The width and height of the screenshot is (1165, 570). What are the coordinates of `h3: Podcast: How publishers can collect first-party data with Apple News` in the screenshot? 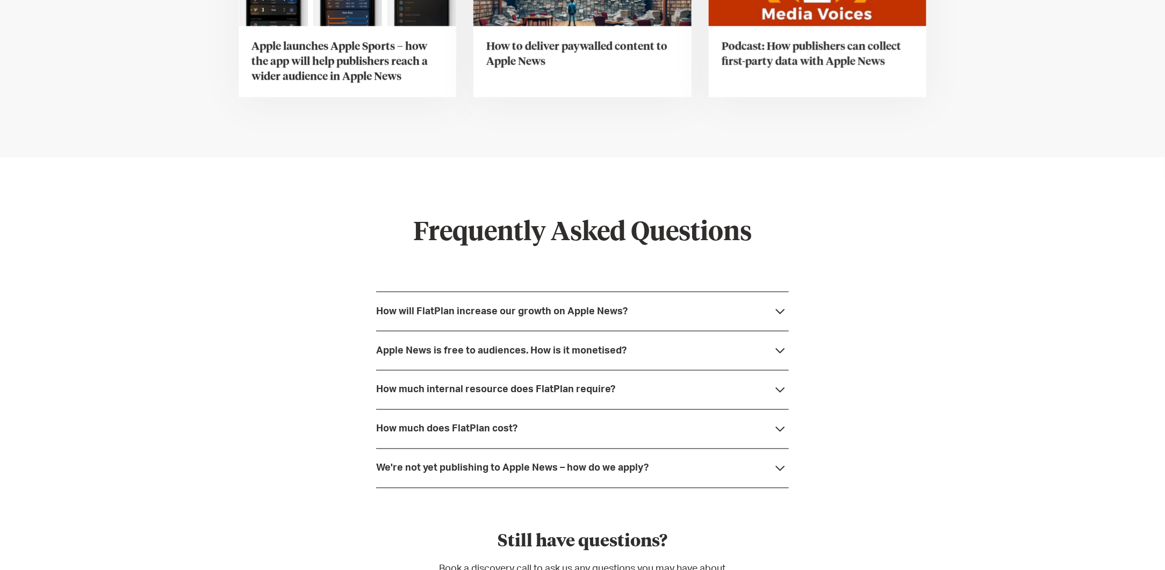 It's located at (817, 54).